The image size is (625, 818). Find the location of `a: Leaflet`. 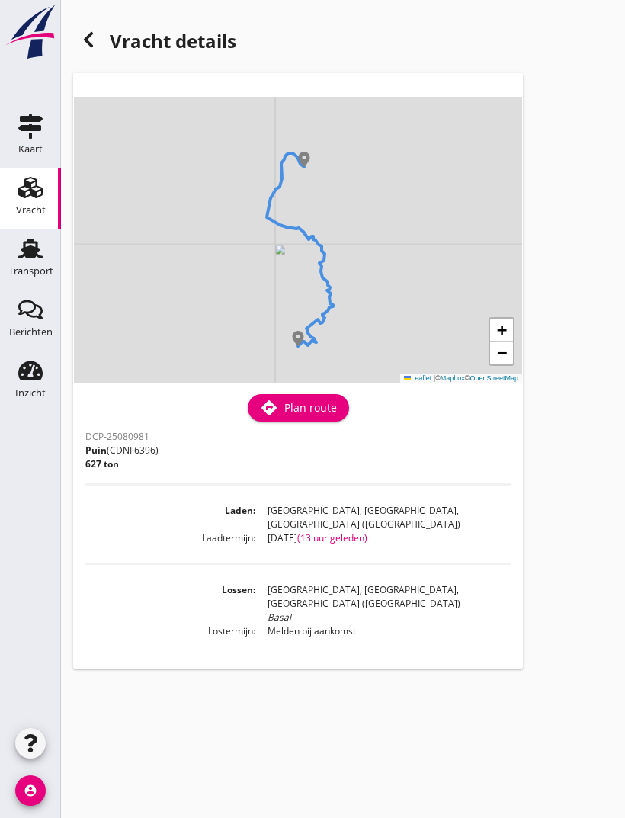

a: Leaflet is located at coordinates (418, 378).